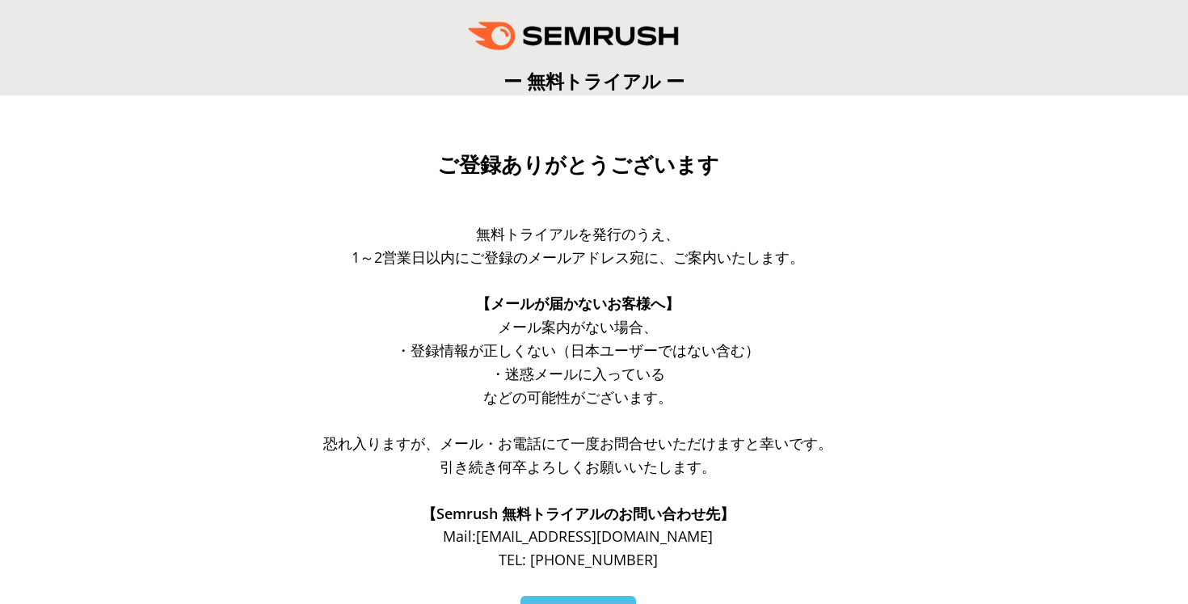  I want to click on span: 【Semrush 無料トライアルのお問い合わせ先】, so click(578, 513).